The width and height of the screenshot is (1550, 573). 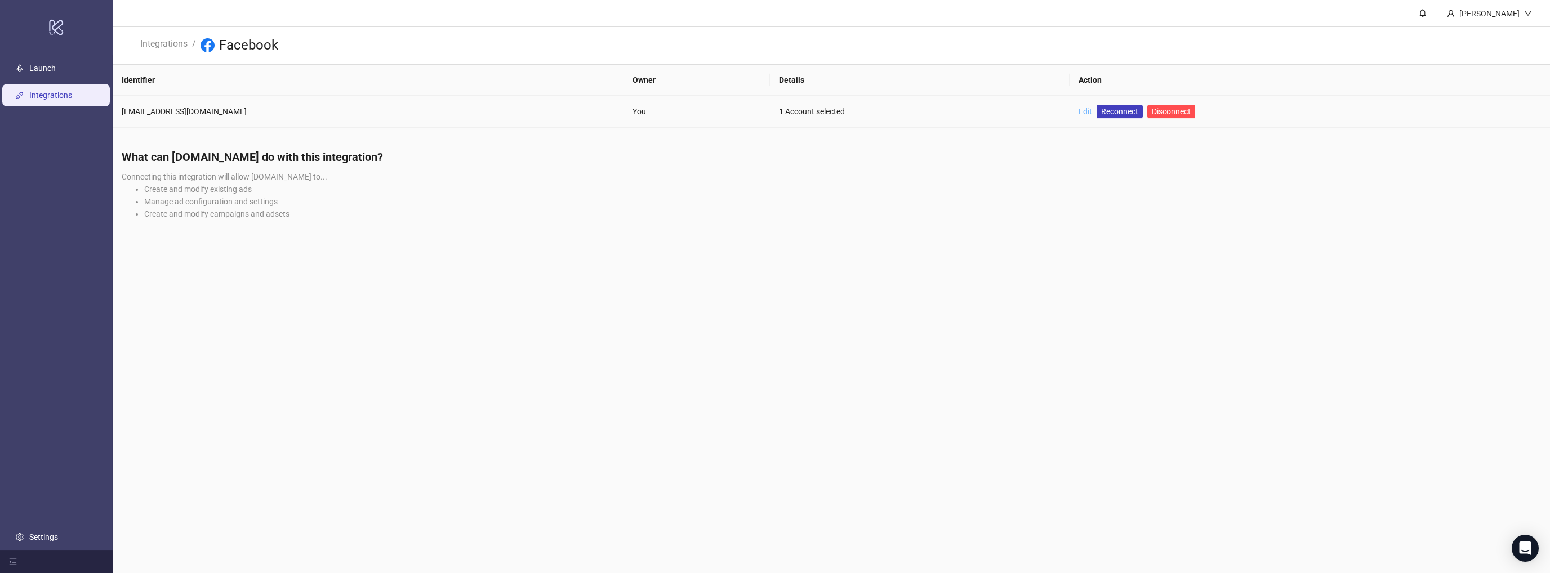 What do you see at coordinates (1528, 14) in the screenshot?
I see `span: down` at bounding box center [1528, 14].